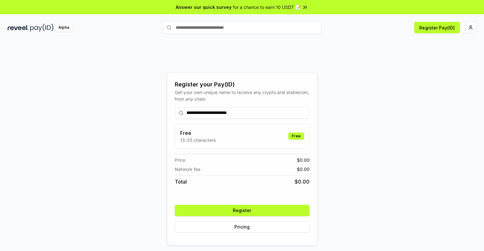 The width and height of the screenshot is (484, 251). I want to click on div: Get your own unique name to receive any crypto and stablecoin, from any chain, so click(242, 96).